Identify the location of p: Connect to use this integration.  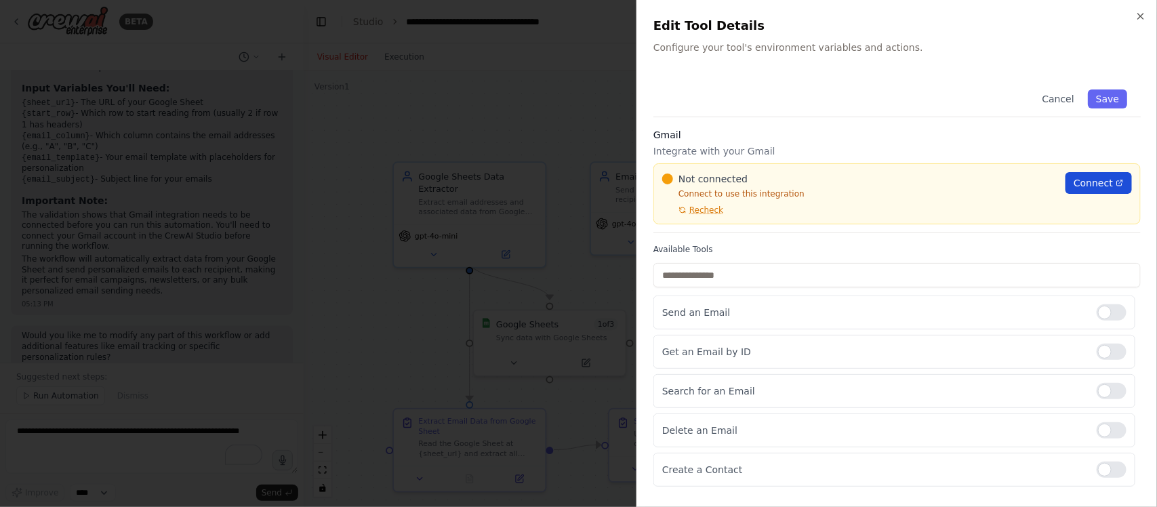
(860, 194).